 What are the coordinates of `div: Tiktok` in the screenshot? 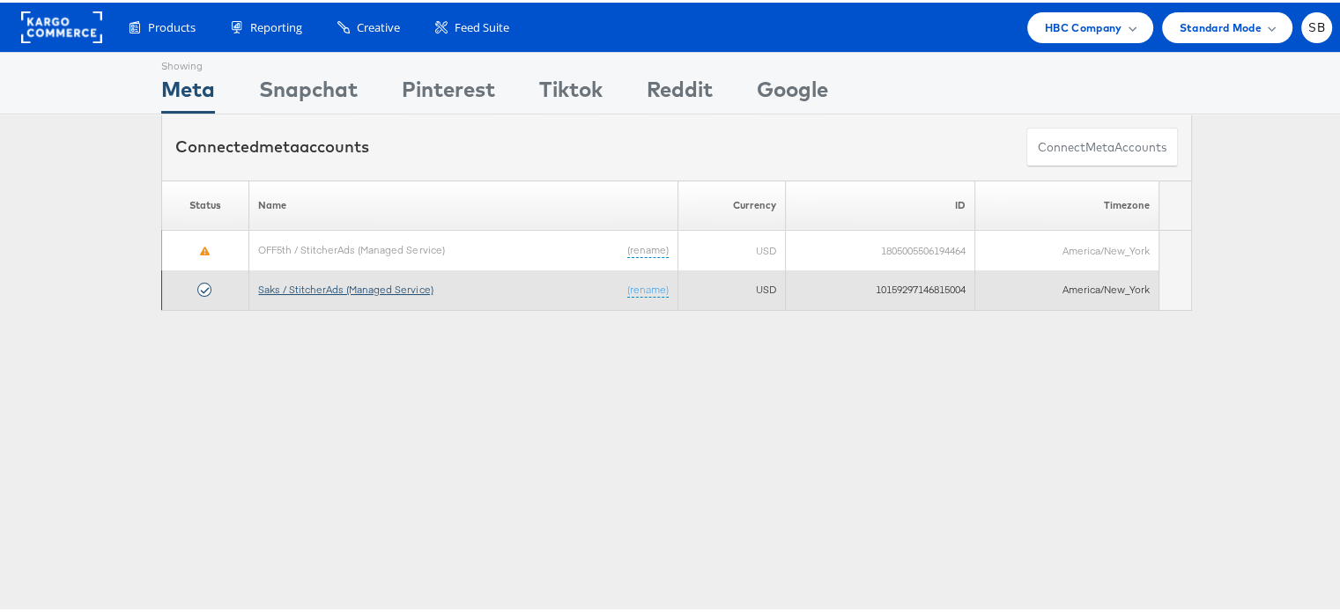 It's located at (571, 91).